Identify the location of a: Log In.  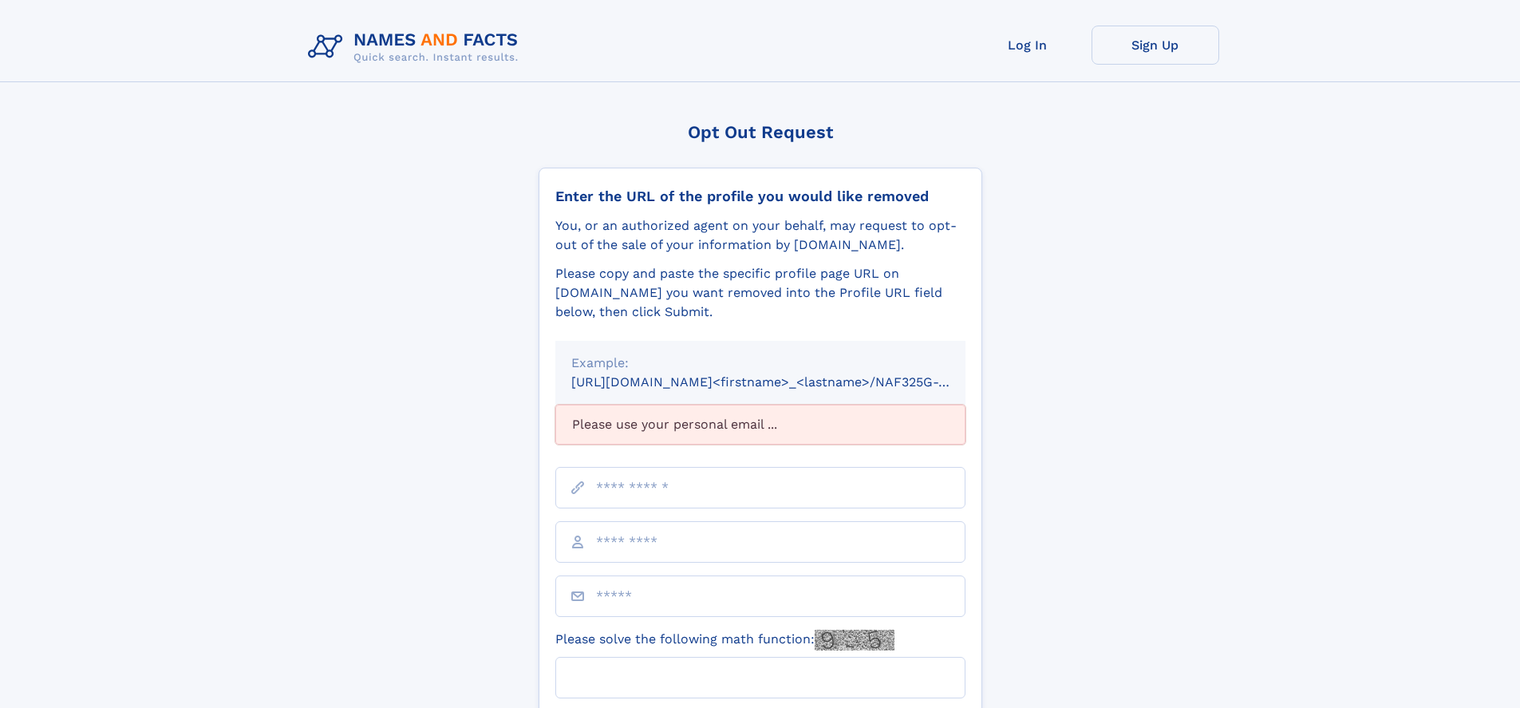
(1028, 45).